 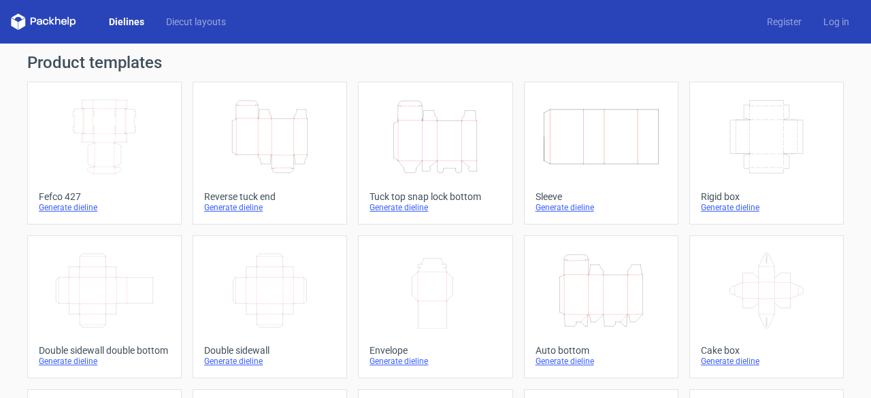 What do you see at coordinates (104, 197) in the screenshot?
I see `div: Fefco 427` at bounding box center [104, 197].